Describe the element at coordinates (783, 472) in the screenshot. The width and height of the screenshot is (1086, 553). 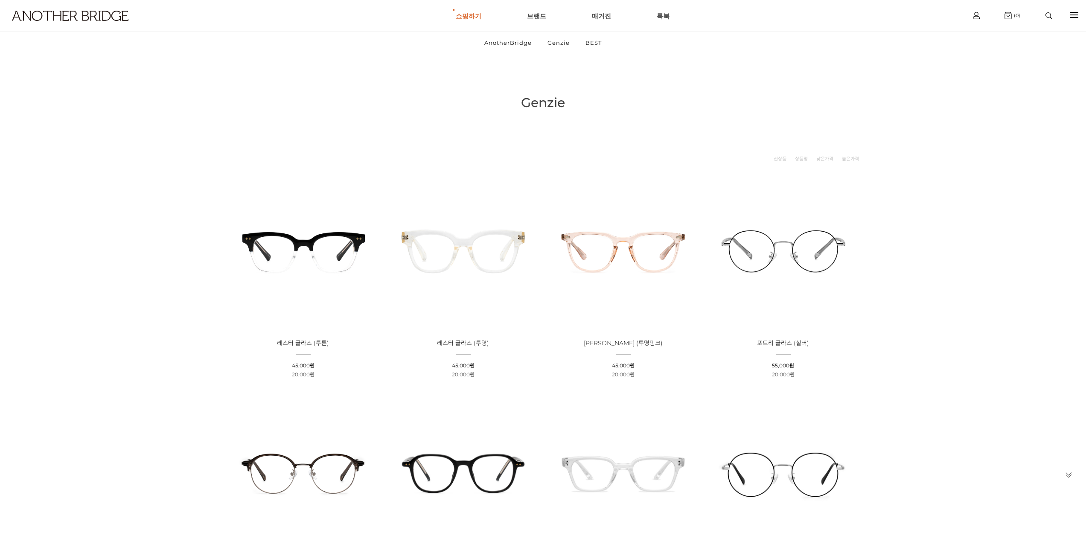
I see `img: 론다 청광차단 글라스 실버블랙 제품 이미지` at that location.